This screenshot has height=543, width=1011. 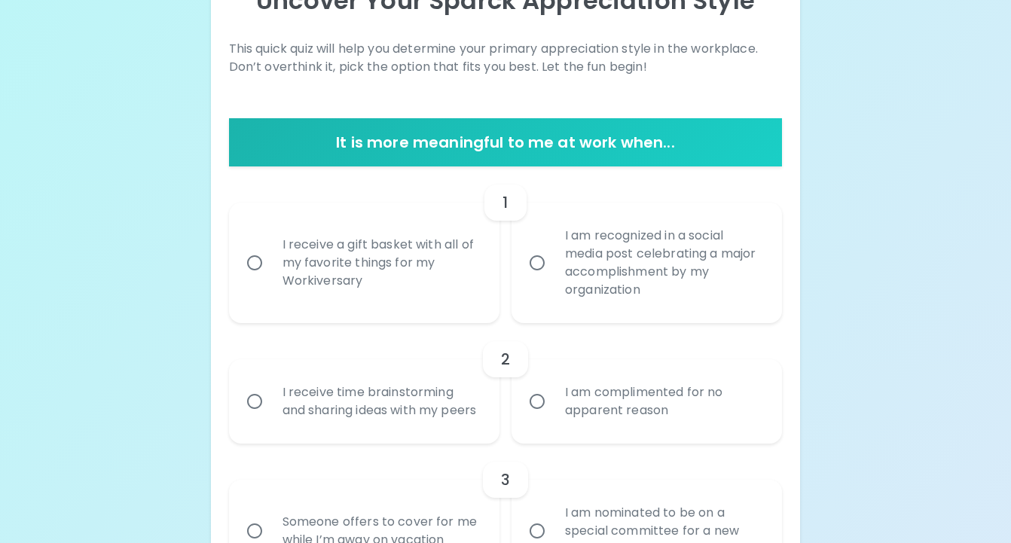 I want to click on div: I am complimented for no apparent reason, so click(x=663, y=402).